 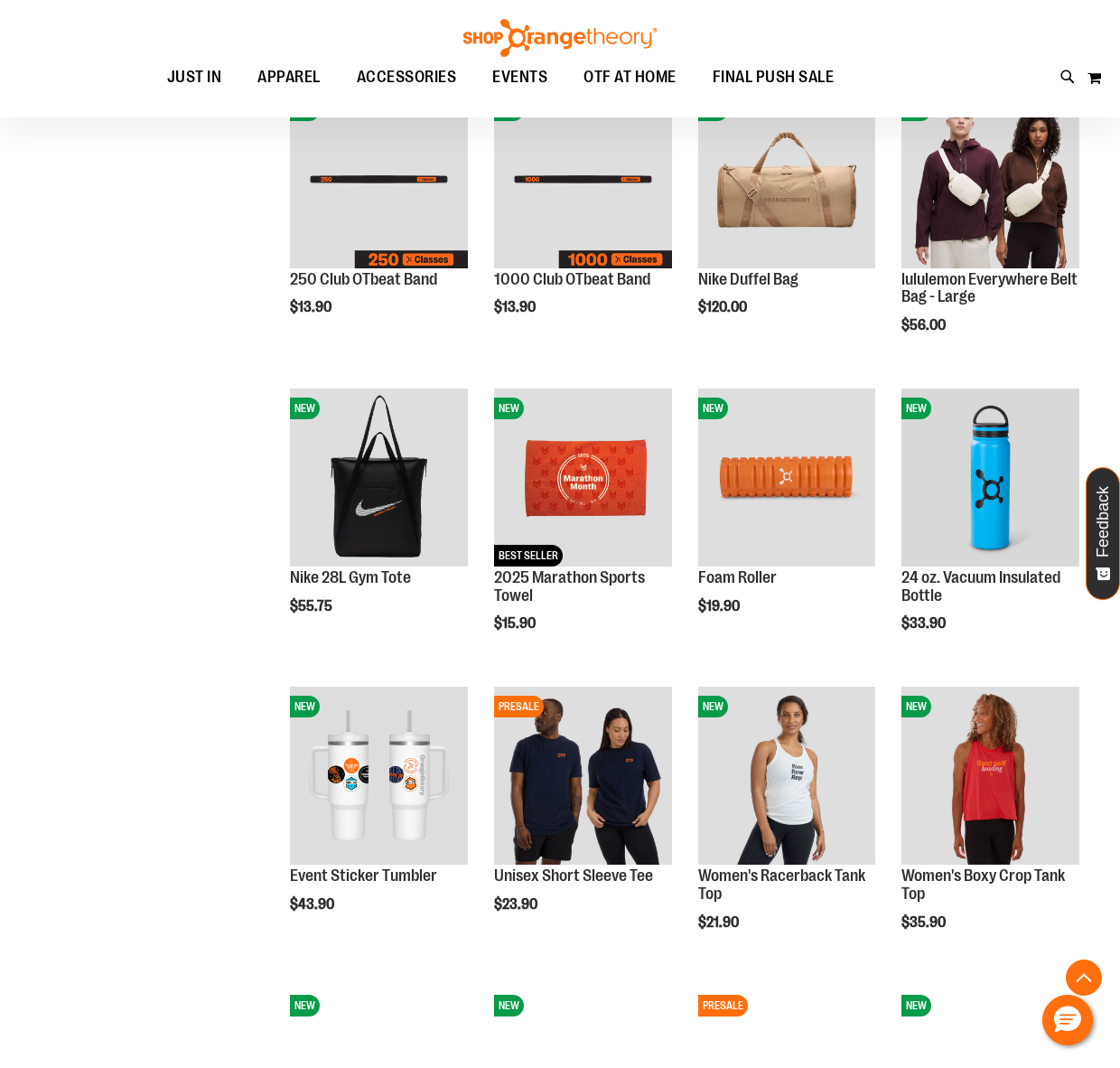 What do you see at coordinates (773, 77) in the screenshot?
I see `a: FINAL PUSH SALE` at bounding box center [773, 77].